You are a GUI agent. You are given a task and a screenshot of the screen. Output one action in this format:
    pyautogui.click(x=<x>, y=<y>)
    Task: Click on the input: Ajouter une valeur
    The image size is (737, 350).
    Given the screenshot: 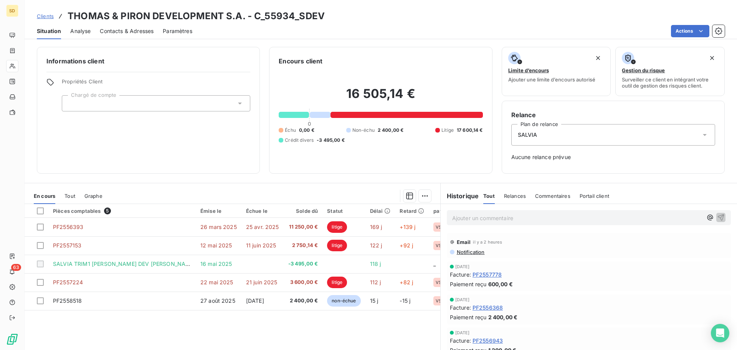 What is the action you would take?
    pyautogui.click(x=71, y=103)
    